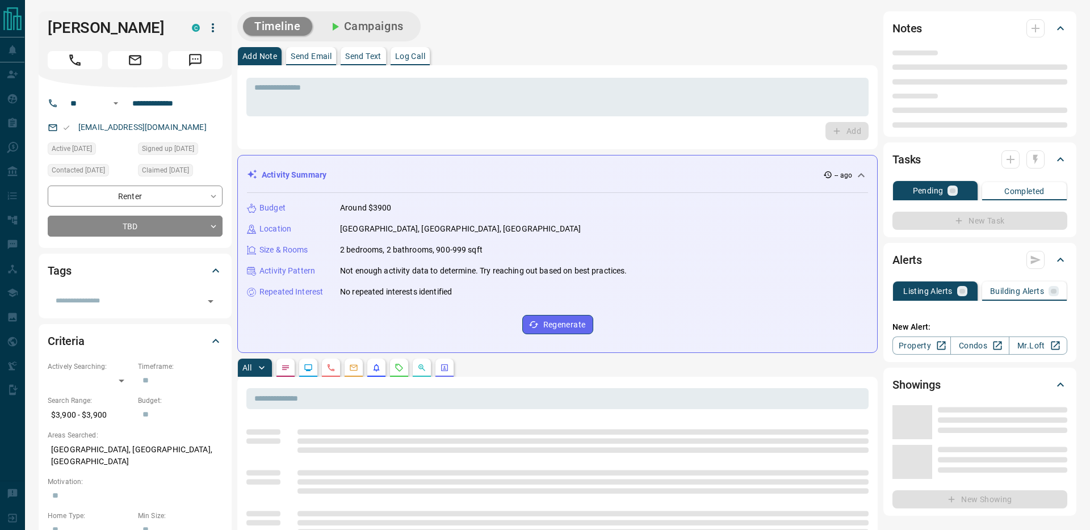  What do you see at coordinates (445, 368) in the screenshot?
I see `svg: Agent Actions` at bounding box center [445, 368].